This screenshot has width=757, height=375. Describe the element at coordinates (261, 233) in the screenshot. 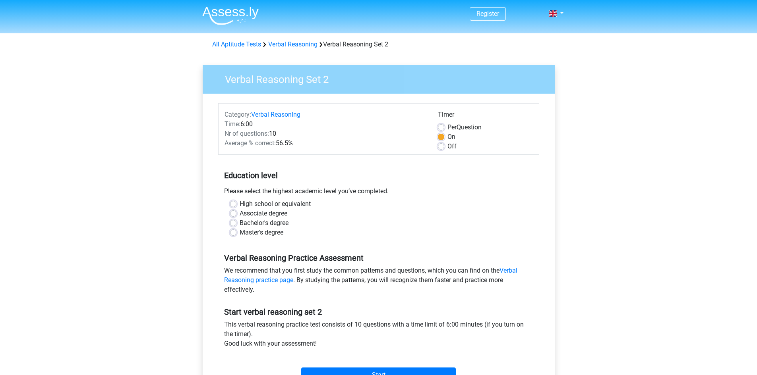

I see `label: Master's degree` at that location.